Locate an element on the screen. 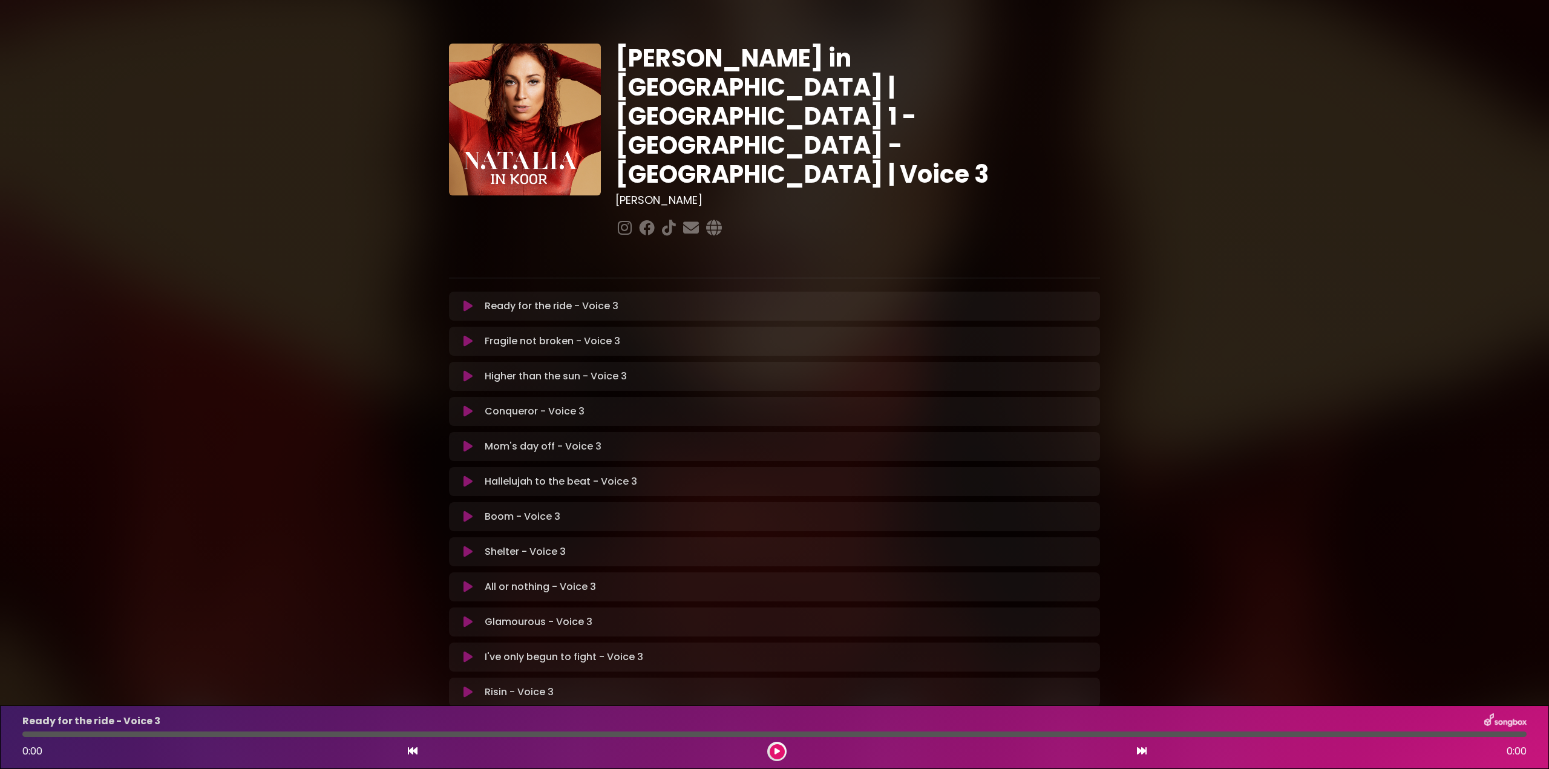 This screenshot has width=1549, height=769. p: Shelter - Voice 3 is located at coordinates (525, 552).